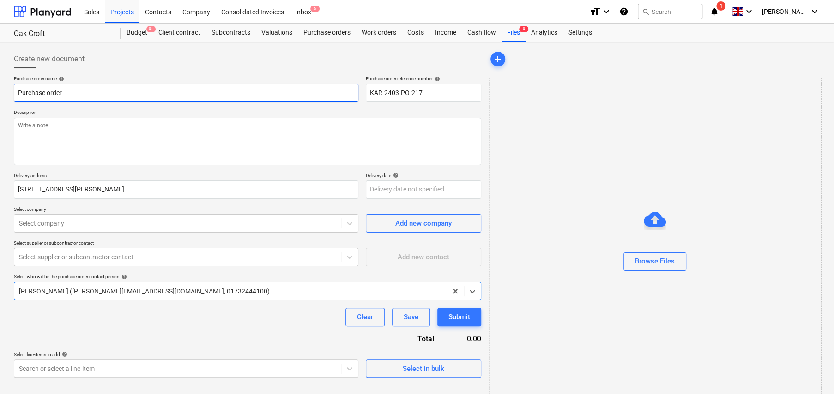 The height and width of the screenshot is (394, 834). I want to click on span: search, so click(646, 12).